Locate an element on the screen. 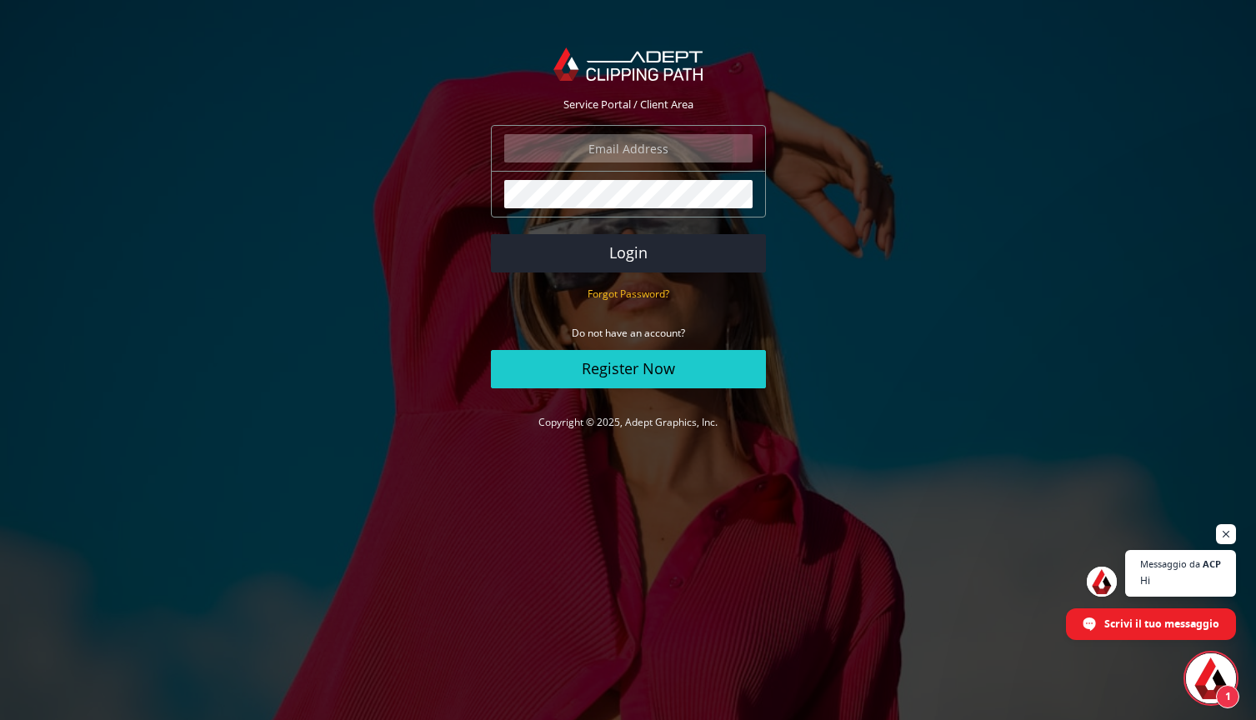 This screenshot has width=1256, height=720. span: Scrivi il tuo messaggio is located at coordinates (1162, 623).